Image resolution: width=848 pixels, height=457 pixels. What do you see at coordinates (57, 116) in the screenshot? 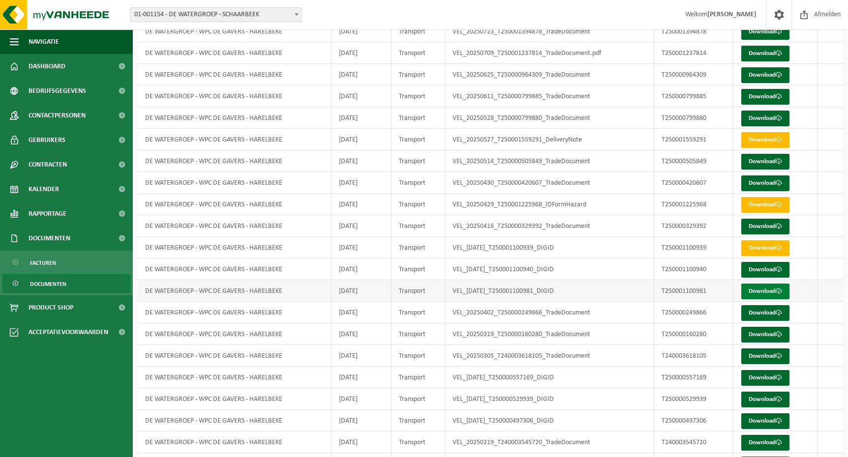
I see `span: Contactpersonen` at bounding box center [57, 116].